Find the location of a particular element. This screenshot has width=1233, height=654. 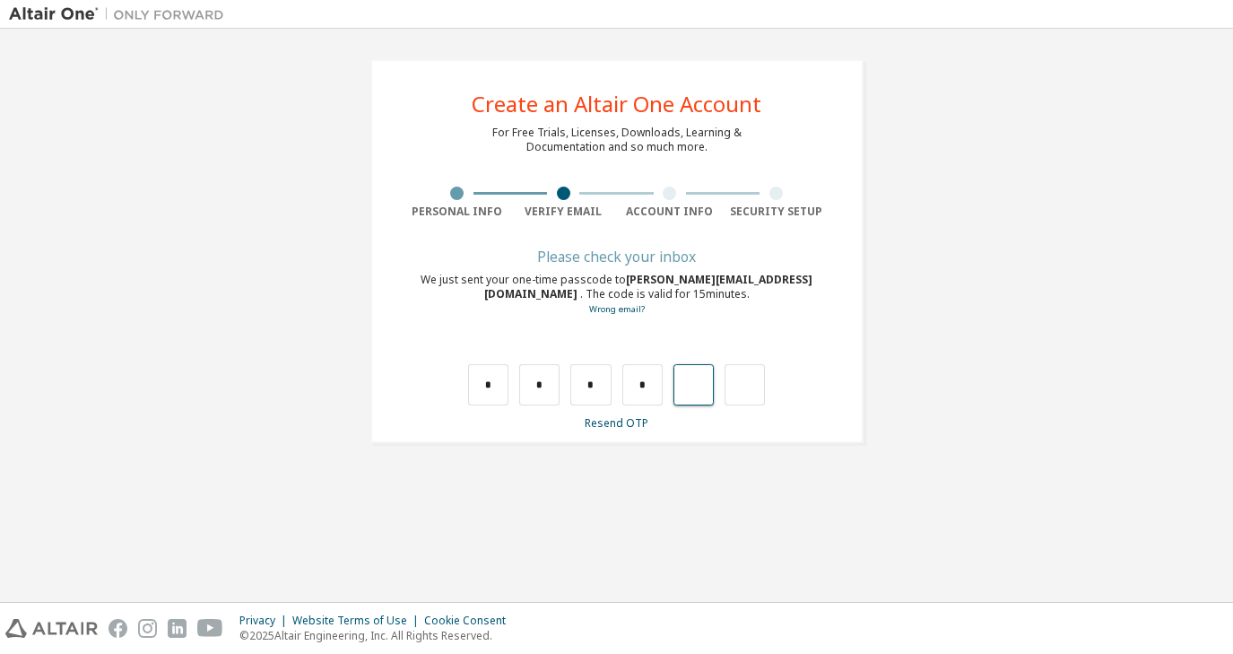

div: Create an Altair One Account is located at coordinates (616, 104).